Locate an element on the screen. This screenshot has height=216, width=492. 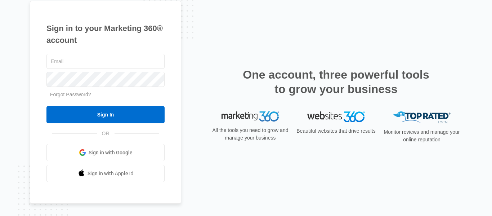
h1: Sign in to your Marketing 360® account is located at coordinates (106, 34).